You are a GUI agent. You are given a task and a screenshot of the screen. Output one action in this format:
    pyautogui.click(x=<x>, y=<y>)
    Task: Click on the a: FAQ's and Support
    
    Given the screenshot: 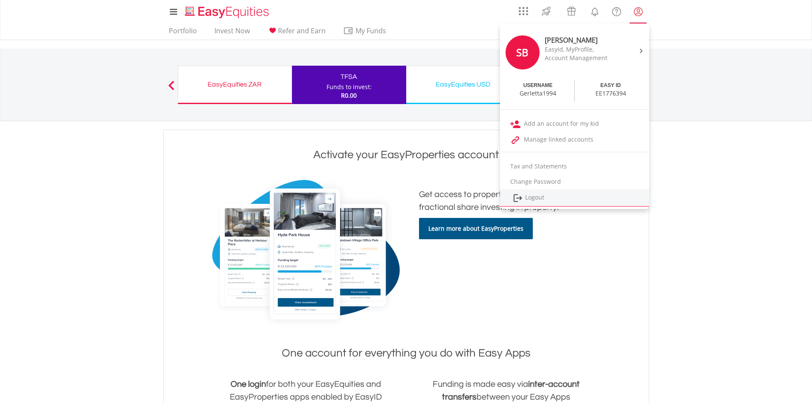 What is the action you would take?
    pyautogui.click(x=616, y=11)
    